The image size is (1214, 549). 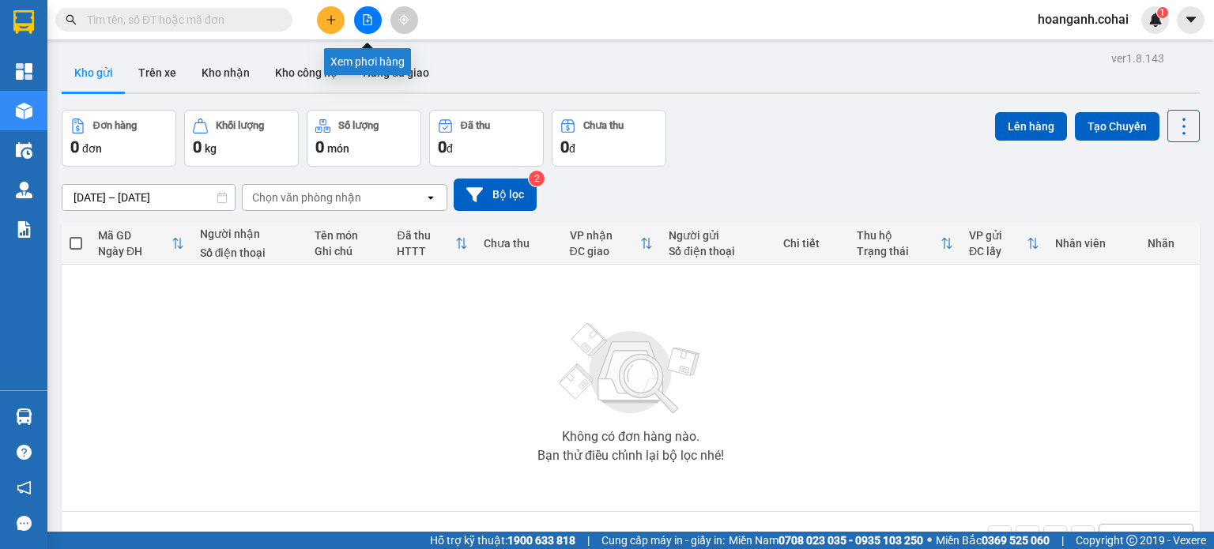 What do you see at coordinates (1133, 537) in the screenshot?
I see `div: 10 / trang` at bounding box center [1133, 537].